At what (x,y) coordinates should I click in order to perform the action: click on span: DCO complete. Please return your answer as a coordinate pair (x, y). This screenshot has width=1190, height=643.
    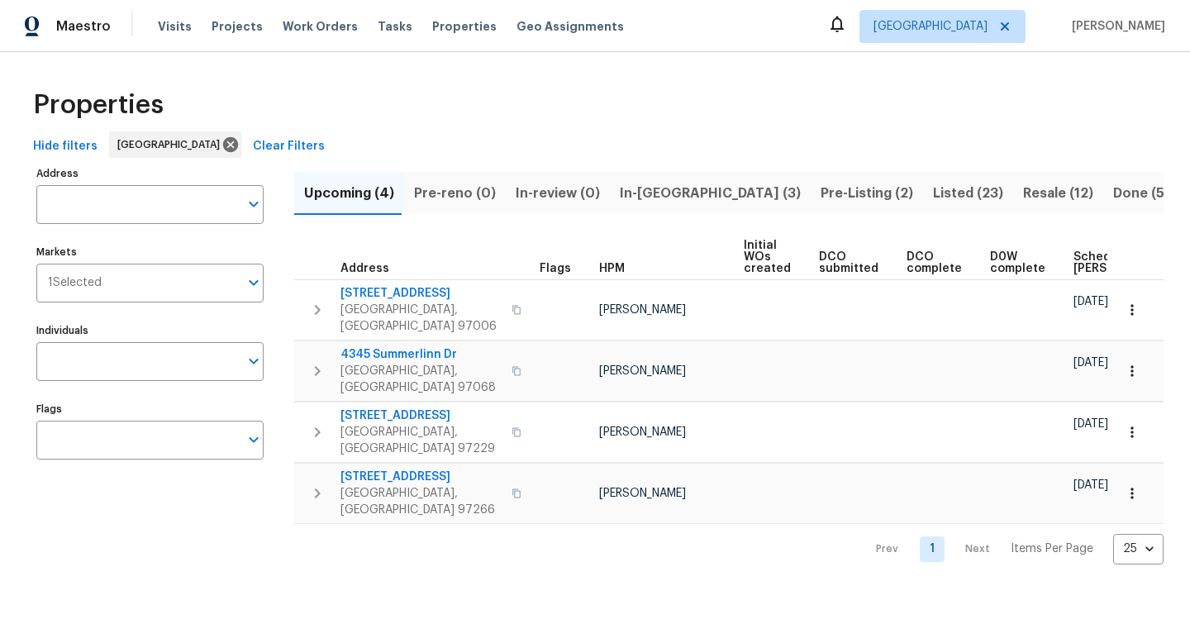
    Looking at the image, I should click on (934, 263).